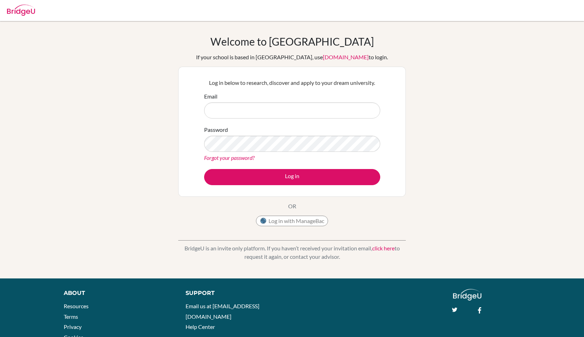 Image resolution: width=584 pixels, height=337 pixels. I want to click on a: Resources, so click(76, 305).